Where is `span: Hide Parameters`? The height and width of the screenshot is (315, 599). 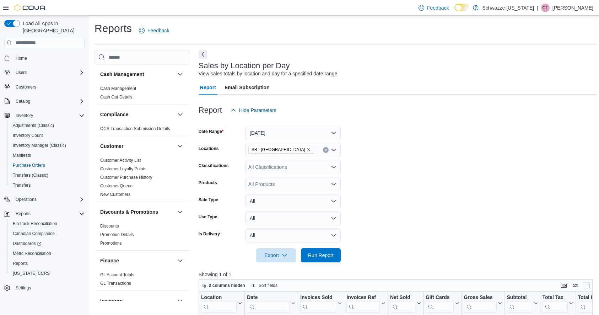 span: Hide Parameters is located at coordinates (257, 110).